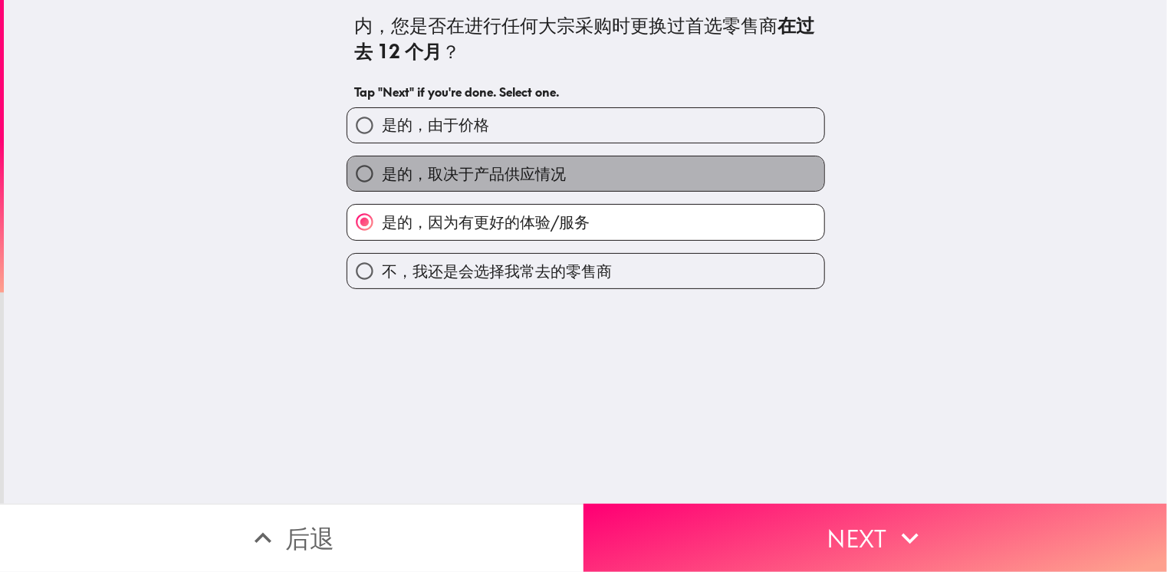 This screenshot has height=572, width=1167. I want to click on button: Next, so click(875, 537).